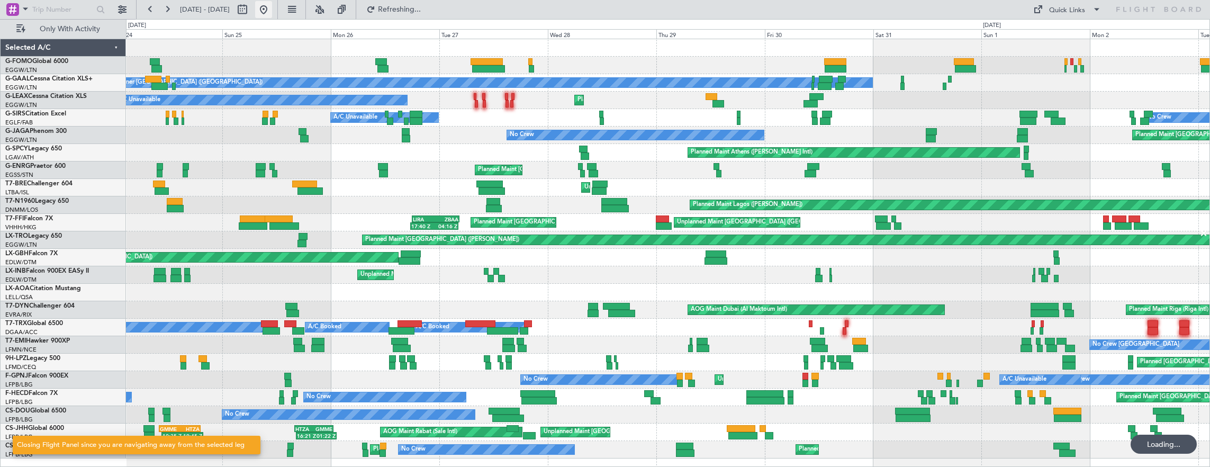 The image size is (1210, 467). I want to click on a: G-SPCYLegacy 650, so click(33, 149).